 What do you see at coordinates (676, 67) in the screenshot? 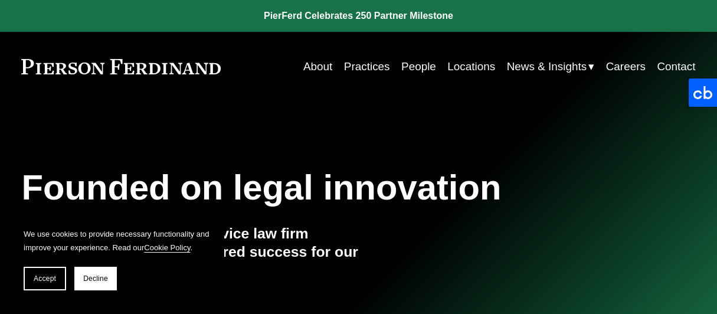
I see `a: Contact` at bounding box center [676, 67].